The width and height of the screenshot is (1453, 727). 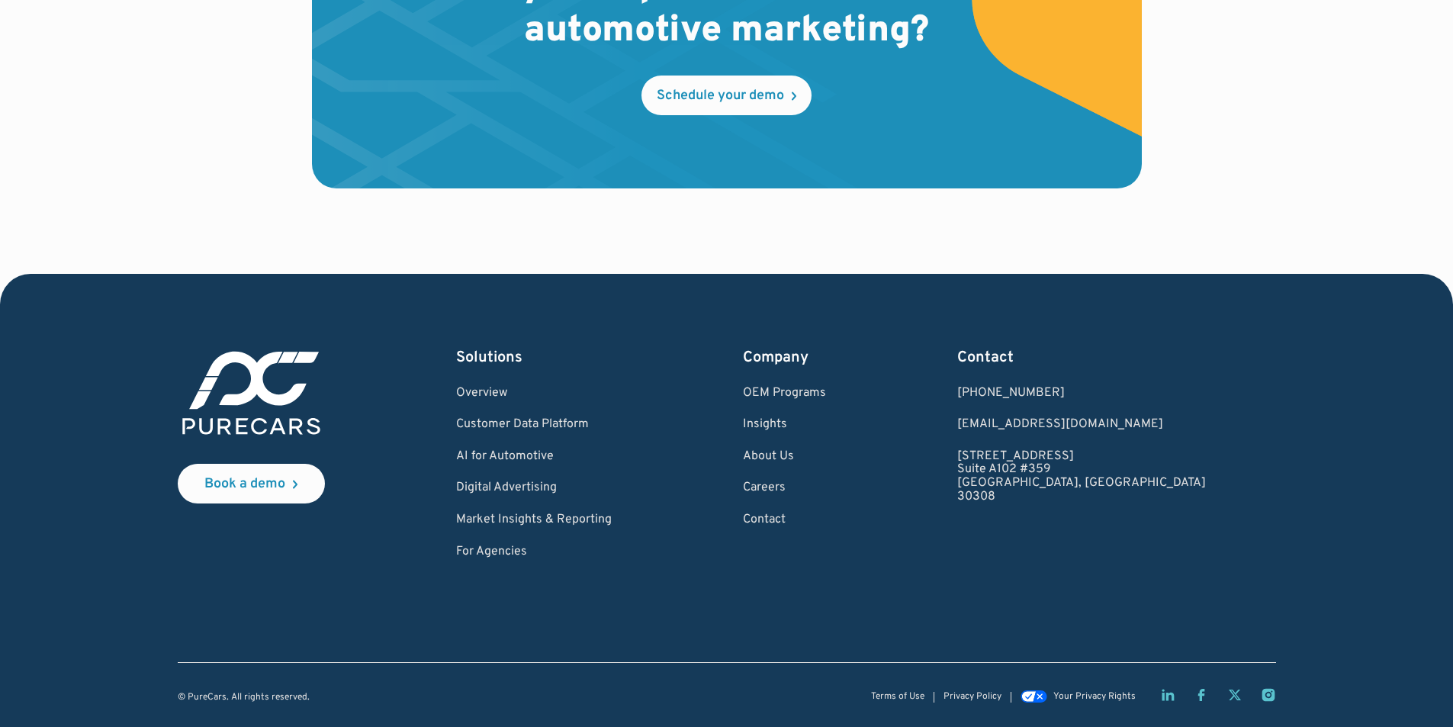 What do you see at coordinates (251, 483) in the screenshot?
I see `a: Book a demo` at bounding box center [251, 483].